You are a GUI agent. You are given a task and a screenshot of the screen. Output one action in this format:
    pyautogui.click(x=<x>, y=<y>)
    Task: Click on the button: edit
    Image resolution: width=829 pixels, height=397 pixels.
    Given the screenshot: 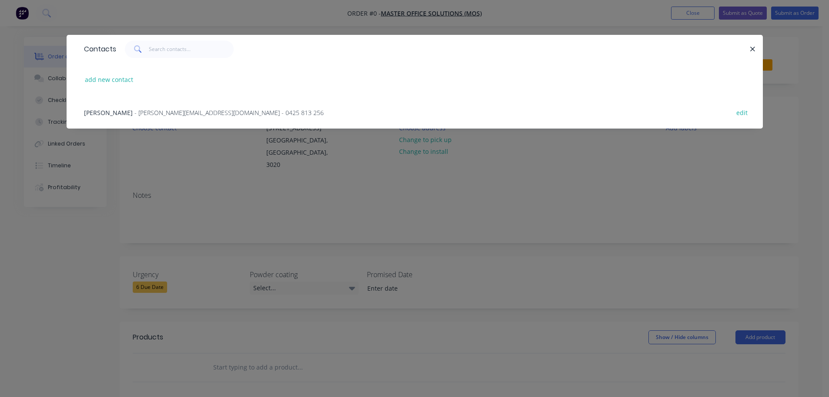 What is the action you would take?
    pyautogui.click(x=742, y=112)
    